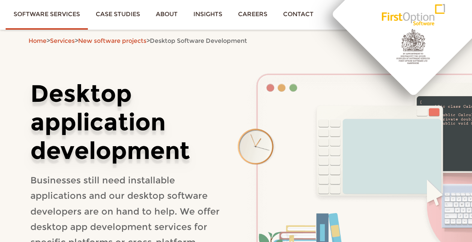 Image resolution: width=472 pixels, height=242 pixels. Describe the element at coordinates (62, 41) in the screenshot. I see `span: Services` at that location.